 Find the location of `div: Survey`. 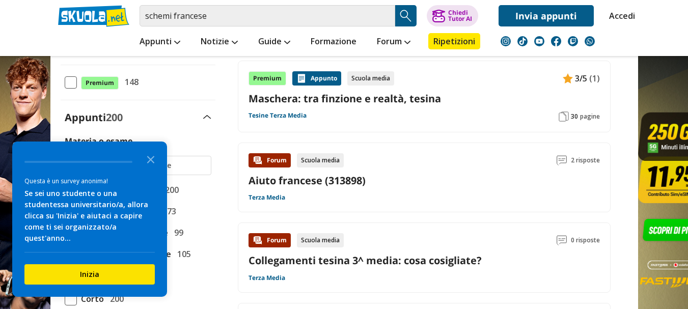

div: Survey is located at coordinates (90, 219).